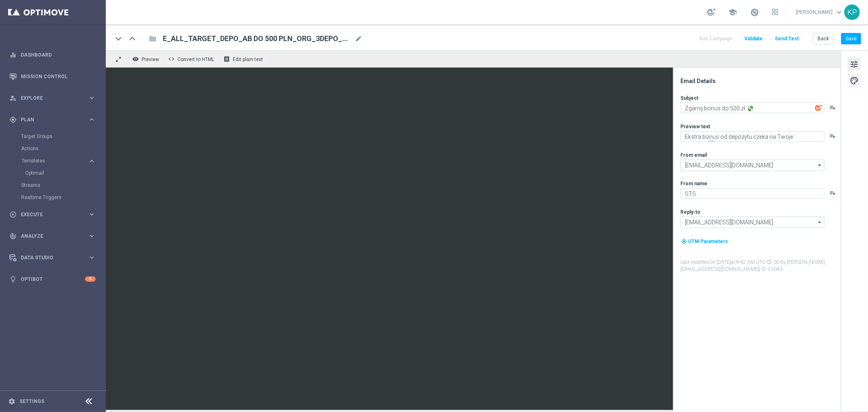 Image resolution: width=868 pixels, height=412 pixels. What do you see at coordinates (753, 222) in the screenshot?
I see `input: kontakt@sts.pl` at bounding box center [753, 222].